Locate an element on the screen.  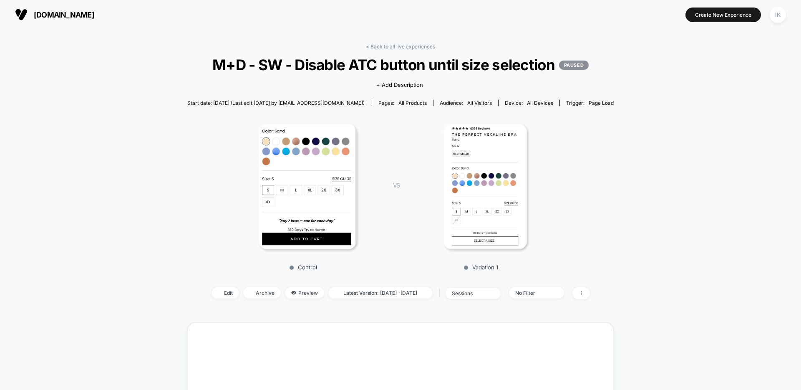
div: sessions is located at coordinates (469, 293).